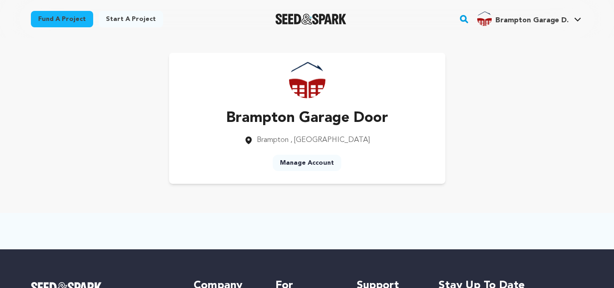  I want to click on a: Brampton Garage D.'s Profile, so click(529, 18).